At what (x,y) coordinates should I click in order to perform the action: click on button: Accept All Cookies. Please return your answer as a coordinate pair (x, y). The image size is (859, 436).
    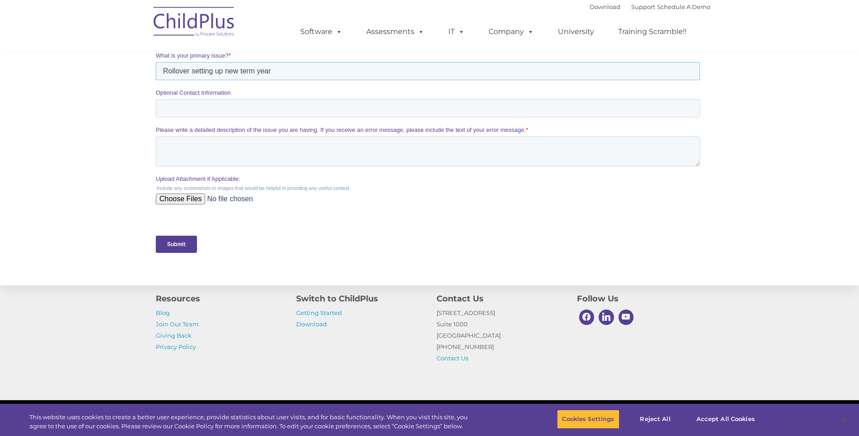
    Looking at the image, I should click on (725, 419).